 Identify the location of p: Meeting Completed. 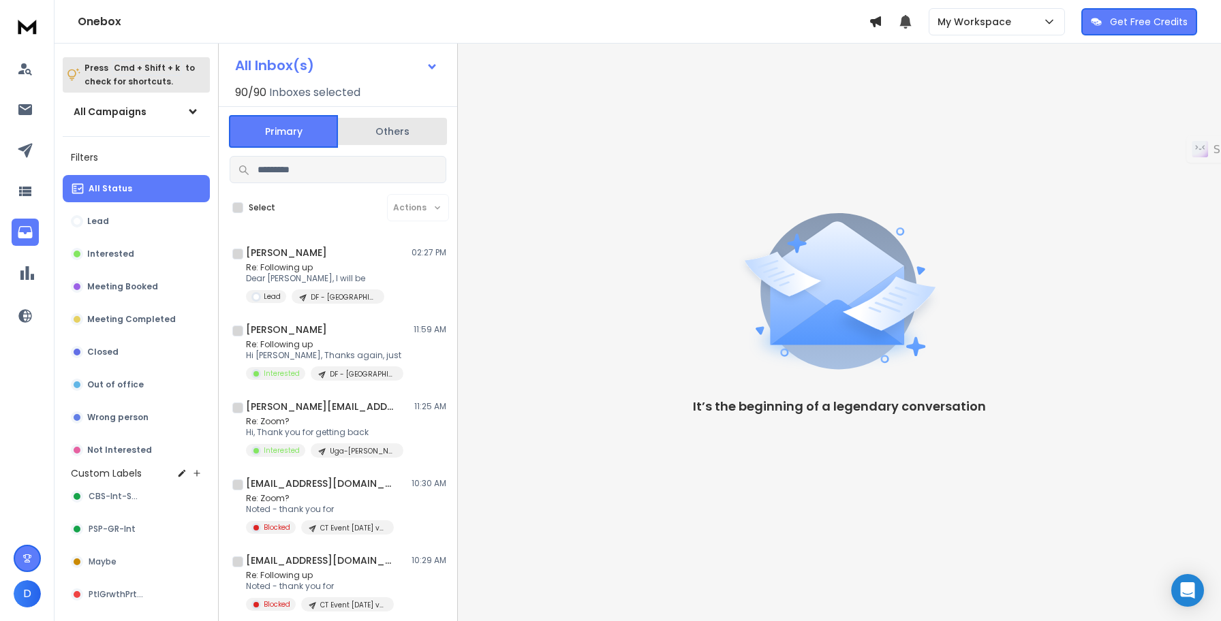
(131, 320).